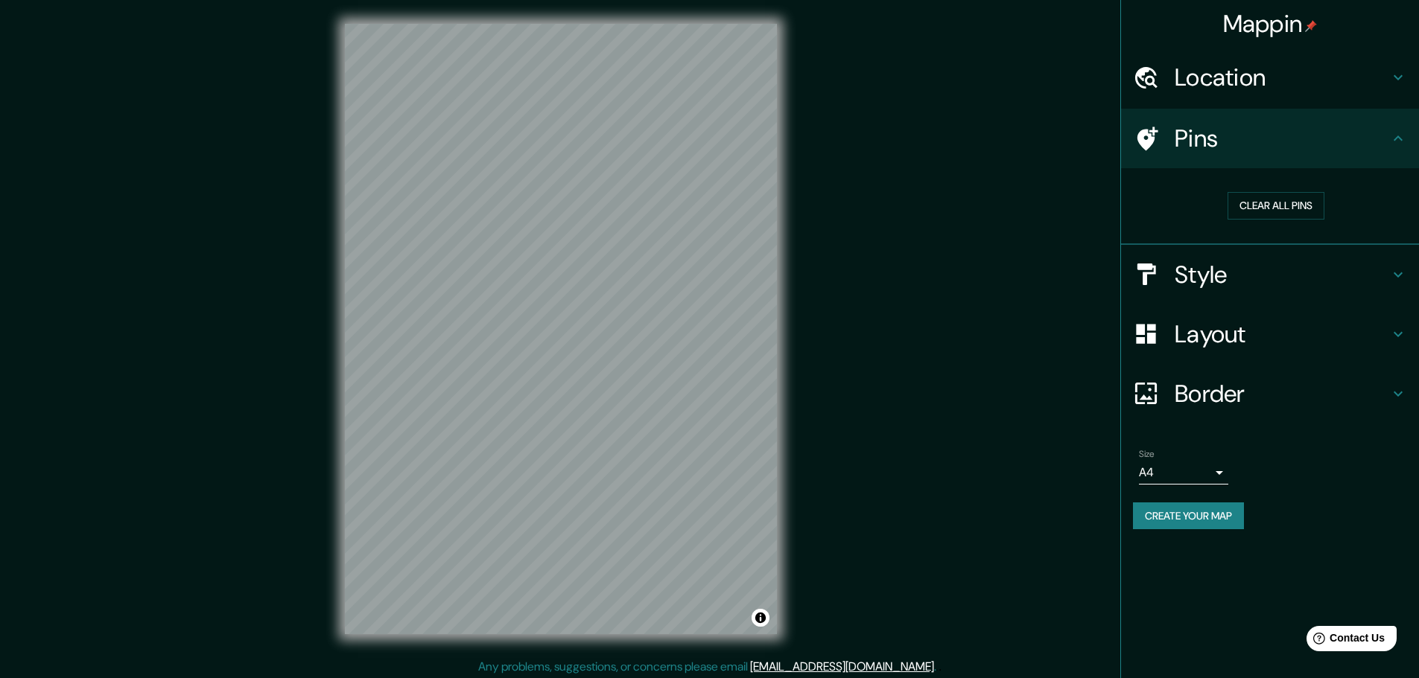  What do you see at coordinates (1270, 139) in the screenshot?
I see `div: Pins` at bounding box center [1270, 139].